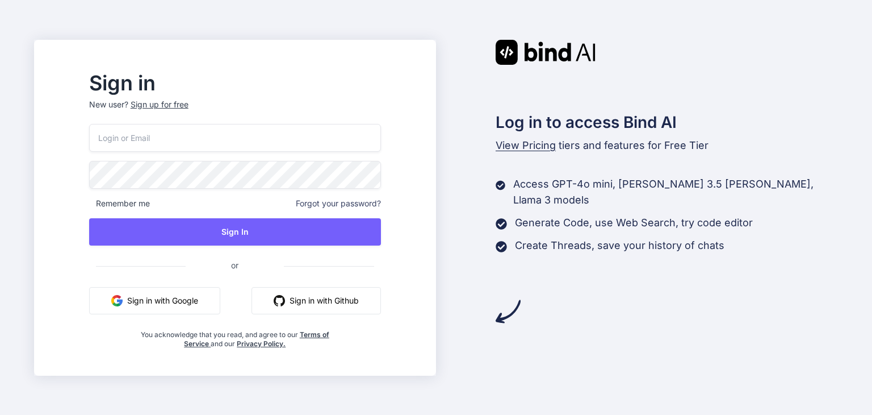  What do you see at coordinates (235, 232) in the screenshot?
I see `button: Sign In` at bounding box center [235, 232].